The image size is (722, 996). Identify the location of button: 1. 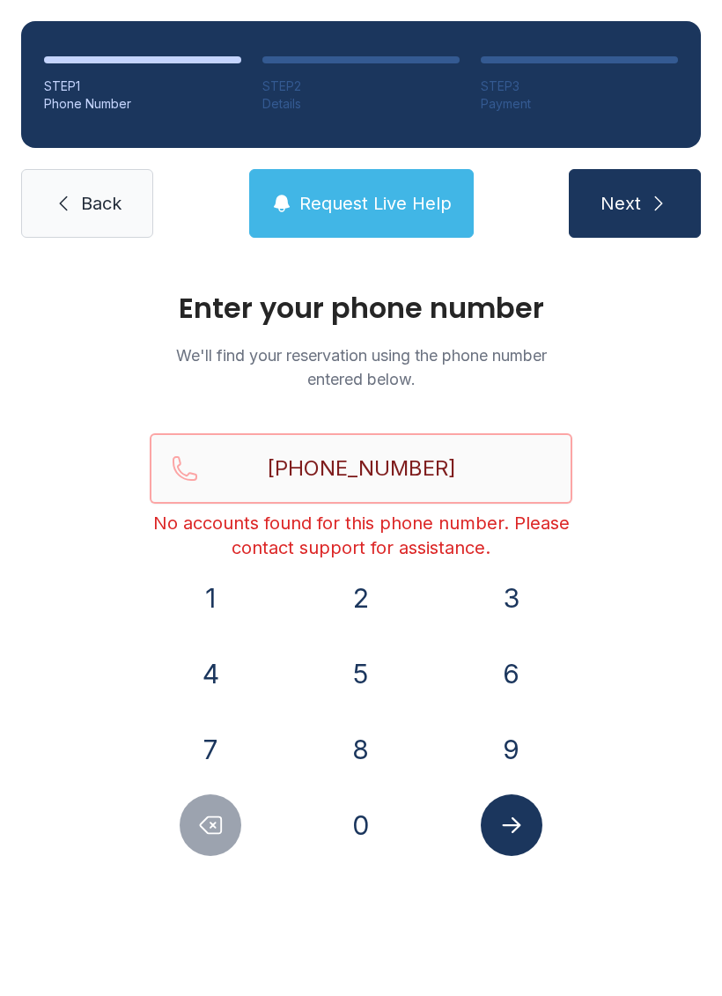
(210, 598).